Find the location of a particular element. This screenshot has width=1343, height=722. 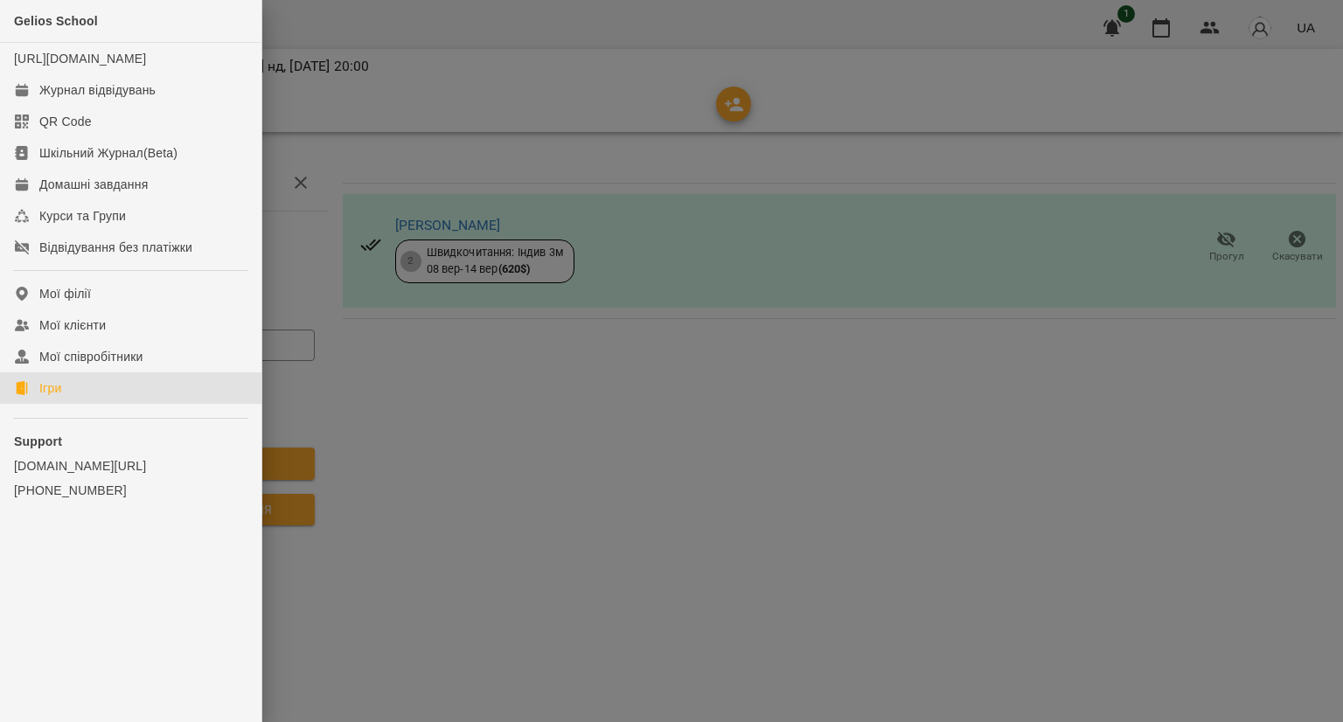

div: Ігри is located at coordinates (50, 388).